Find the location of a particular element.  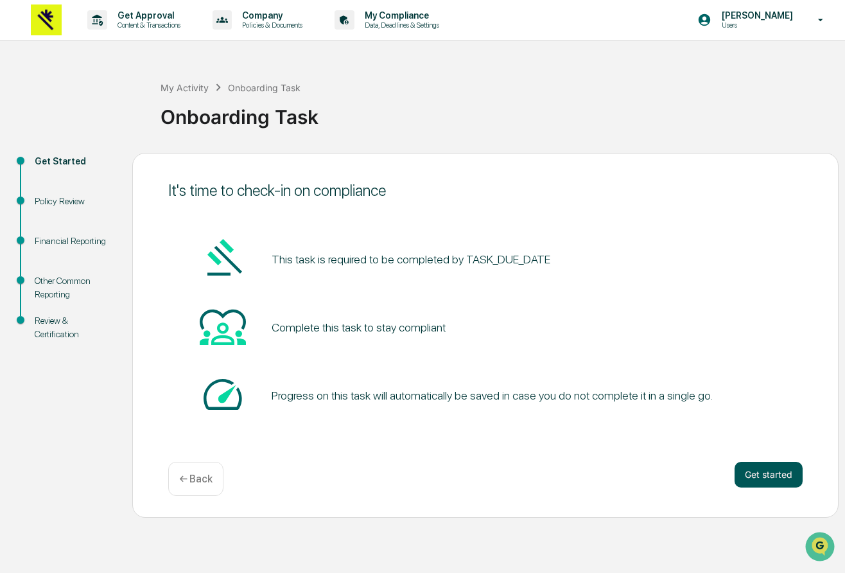

a: 🔎Data Lookup is located at coordinates (47, 193).